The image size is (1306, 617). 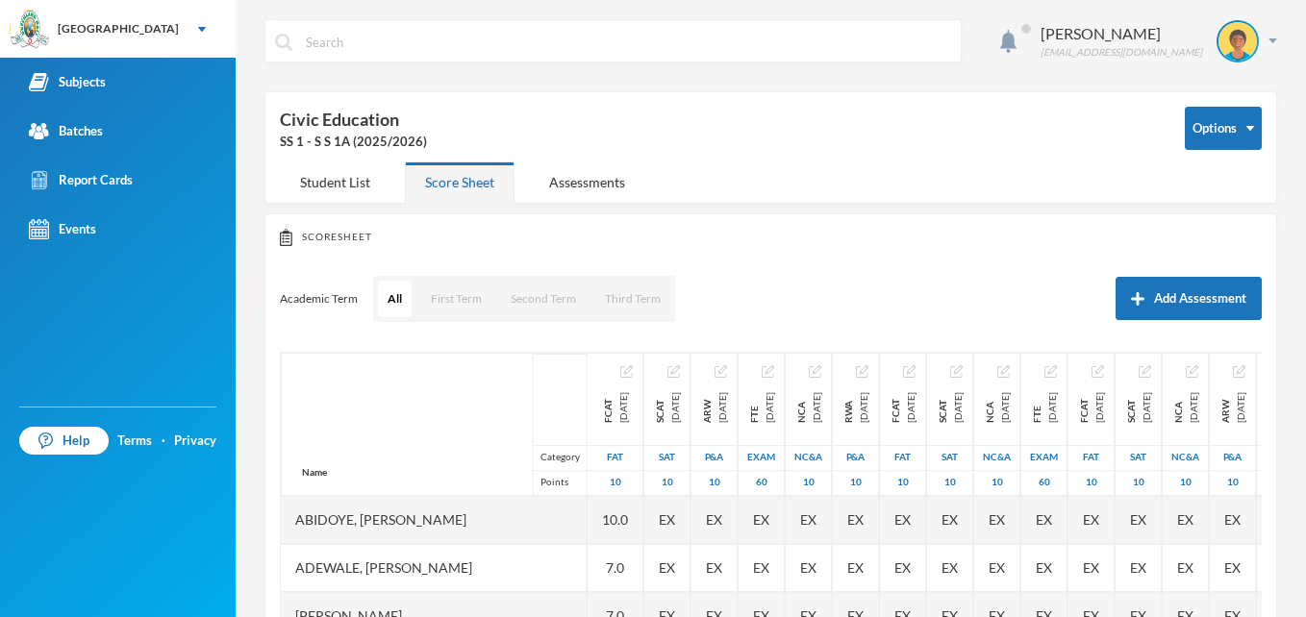 I want to click on img: STUDENT, so click(x=1238, y=41).